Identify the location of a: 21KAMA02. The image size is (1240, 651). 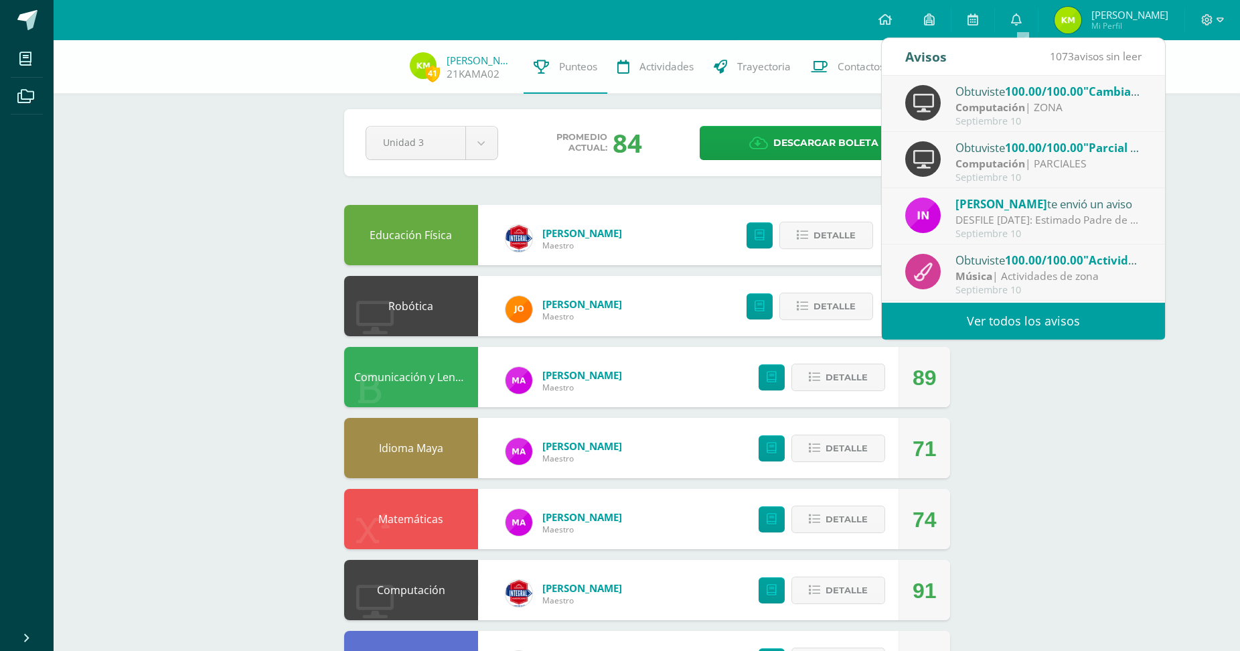
(473, 74).